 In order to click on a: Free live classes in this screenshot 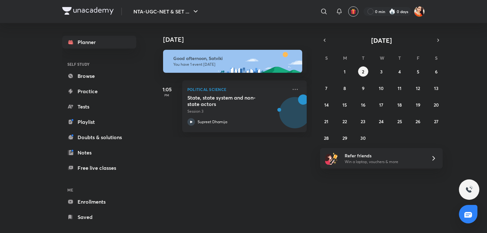, I will do `click(99, 168)`.